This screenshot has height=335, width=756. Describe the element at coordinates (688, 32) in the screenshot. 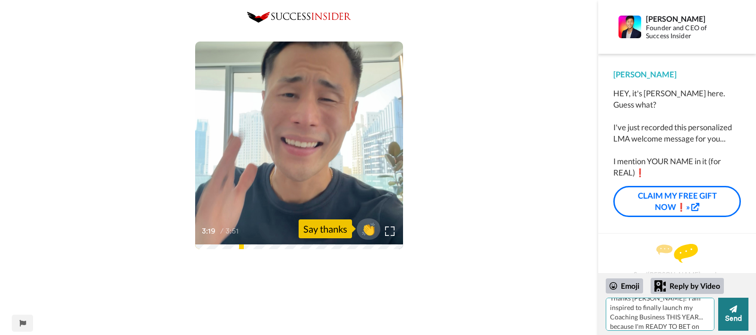

I see `div: Founder and CEO of Success Insider` at that location.